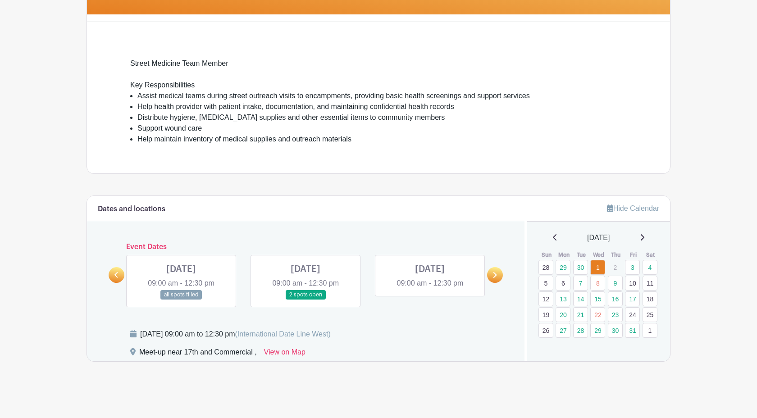 This screenshot has width=757, height=418. Describe the element at coordinates (132, 209) in the screenshot. I see `h6: Dates and locations` at that location.